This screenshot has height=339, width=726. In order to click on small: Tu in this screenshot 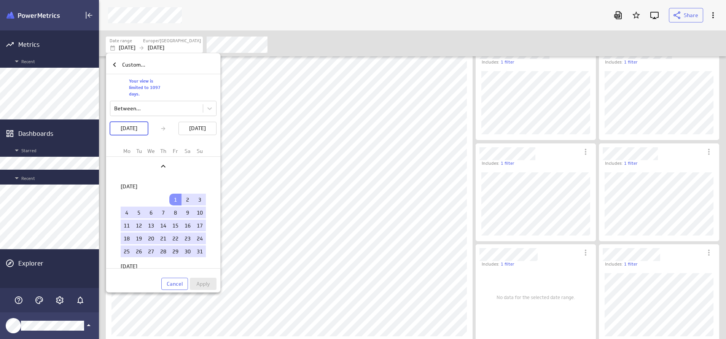, I will do `click(139, 151)`.